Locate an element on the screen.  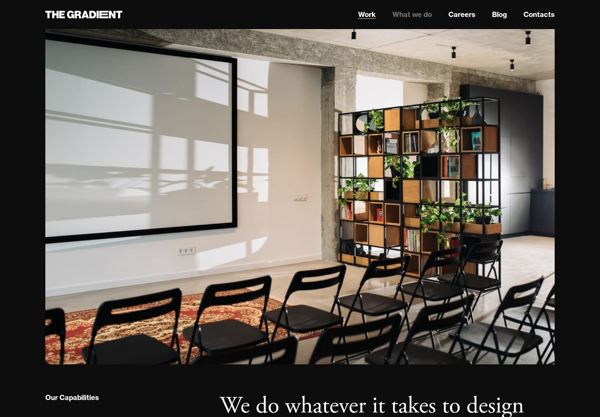
div: Our Capabilities is located at coordinates (72, 397).